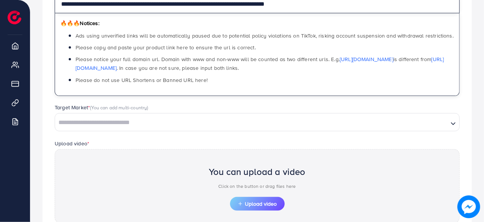 The height and width of the screenshot is (222, 484). I want to click on label: Upload video, so click(72, 144).